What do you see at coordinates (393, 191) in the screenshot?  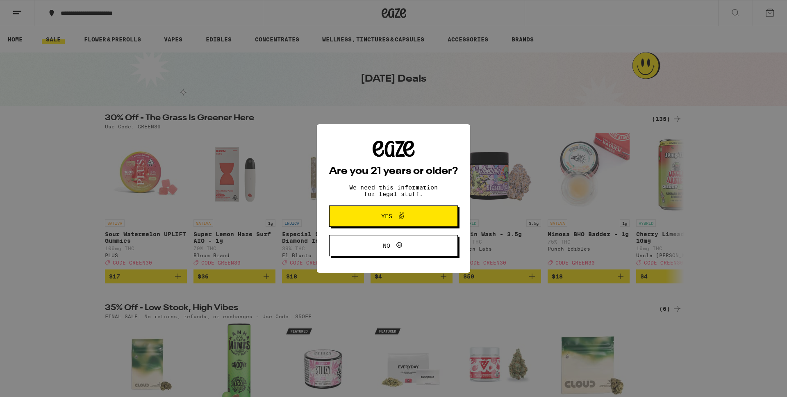 I see `p: We need this information for legal stuff.` at bounding box center [393, 191].